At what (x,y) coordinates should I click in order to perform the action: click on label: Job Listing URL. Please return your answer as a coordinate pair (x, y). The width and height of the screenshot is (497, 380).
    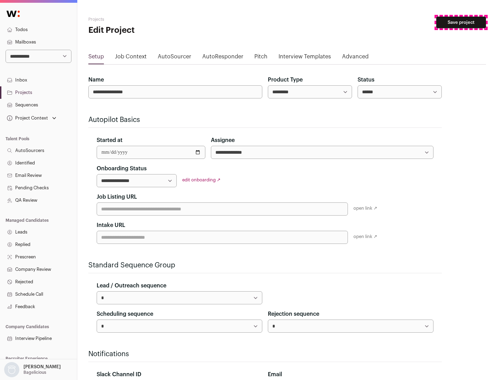
    Looking at the image, I should click on (117, 197).